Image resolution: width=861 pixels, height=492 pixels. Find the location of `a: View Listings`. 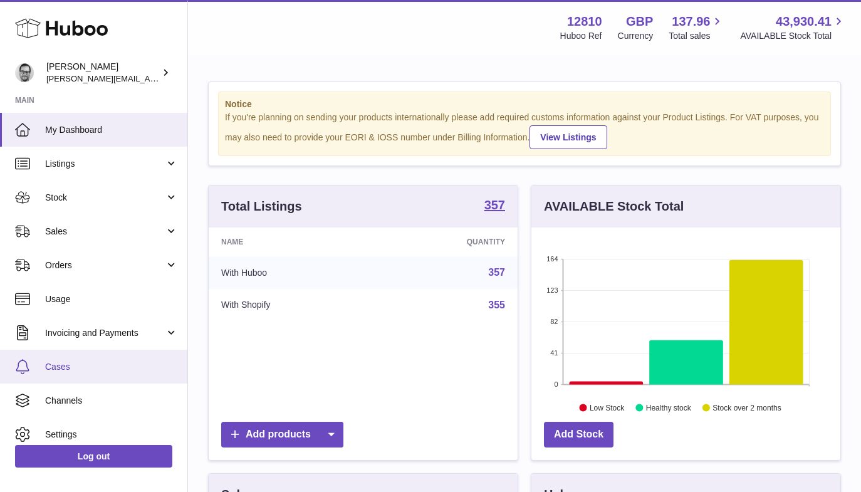

a: View Listings is located at coordinates (568, 137).